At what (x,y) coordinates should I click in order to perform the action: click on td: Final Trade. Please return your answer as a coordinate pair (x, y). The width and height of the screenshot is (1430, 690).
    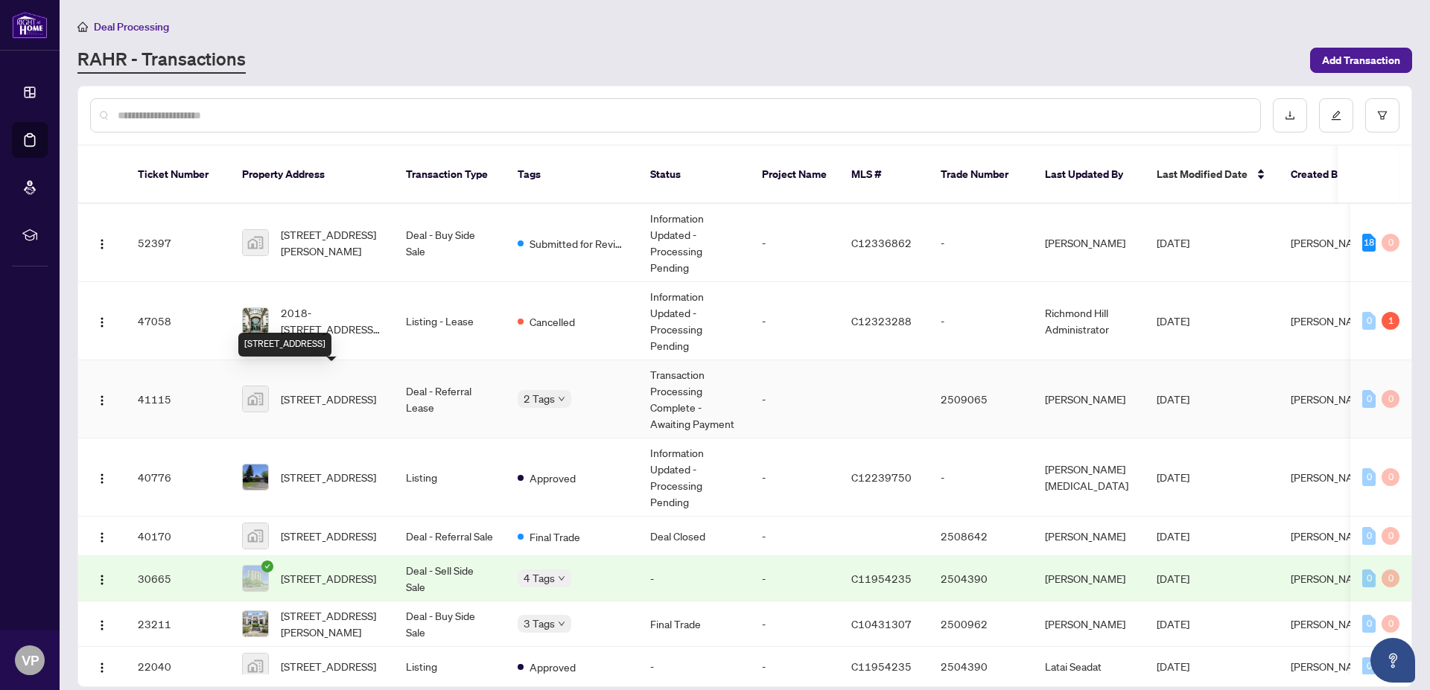
    Looking at the image, I should click on (694, 624).